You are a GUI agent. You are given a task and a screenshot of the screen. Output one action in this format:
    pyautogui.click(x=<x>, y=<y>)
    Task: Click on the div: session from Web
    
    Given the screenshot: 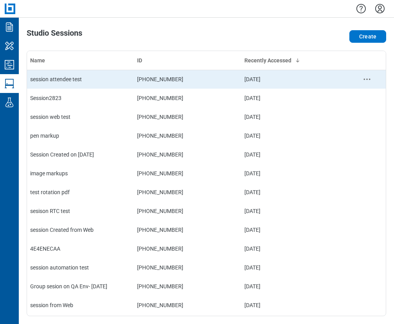 What is the action you would take?
    pyautogui.click(x=80, y=305)
    